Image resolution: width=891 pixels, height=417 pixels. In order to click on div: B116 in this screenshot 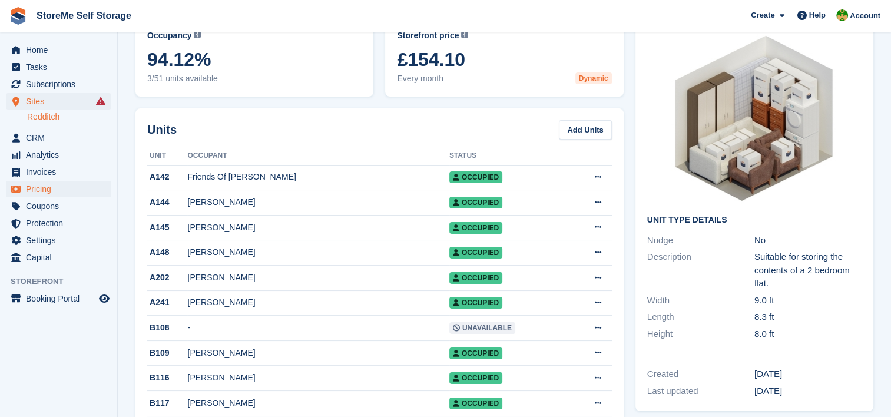, I will do `click(167, 377)`.